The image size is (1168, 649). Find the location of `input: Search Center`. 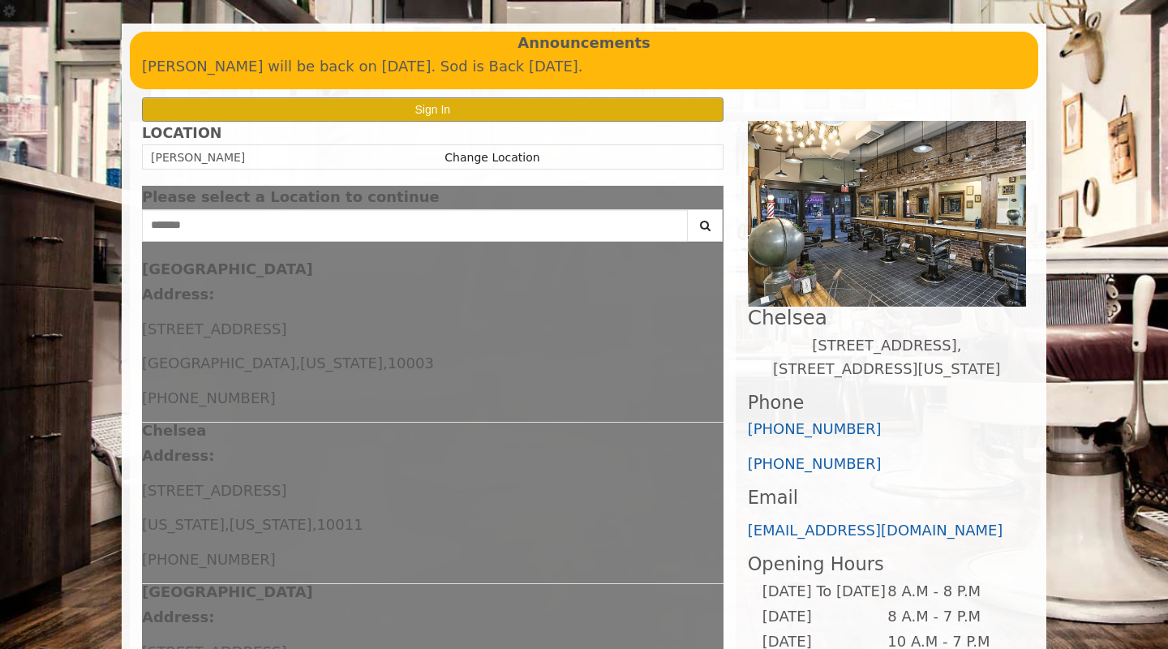

input: Search Center is located at coordinates (415, 226).